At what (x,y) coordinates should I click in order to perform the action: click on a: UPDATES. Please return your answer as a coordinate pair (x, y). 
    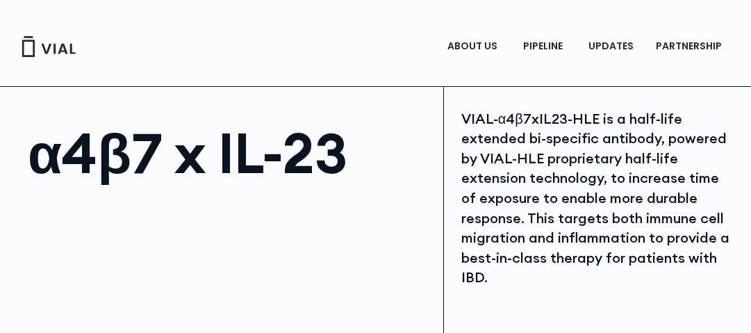
    Looking at the image, I should click on (611, 47).